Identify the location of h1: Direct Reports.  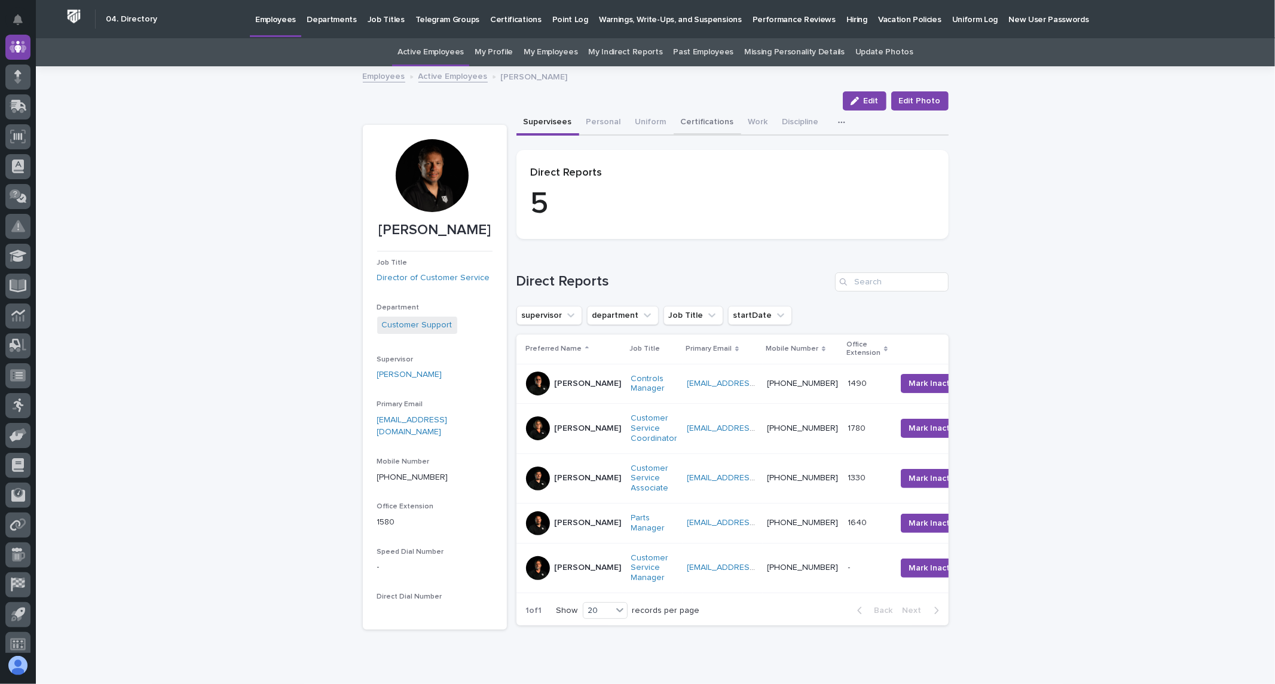
(673, 282).